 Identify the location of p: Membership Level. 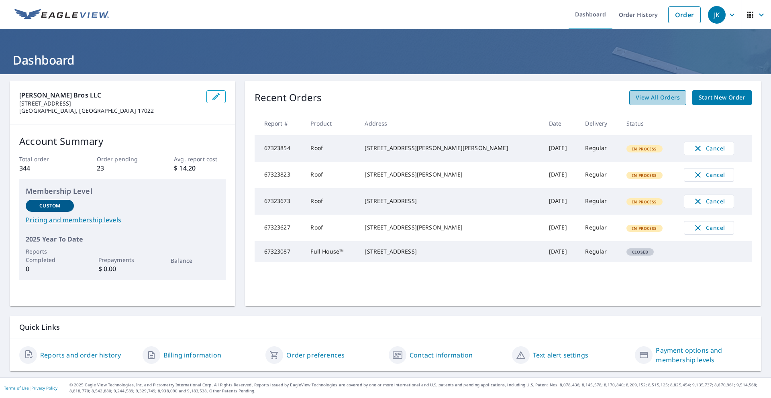
(122, 191).